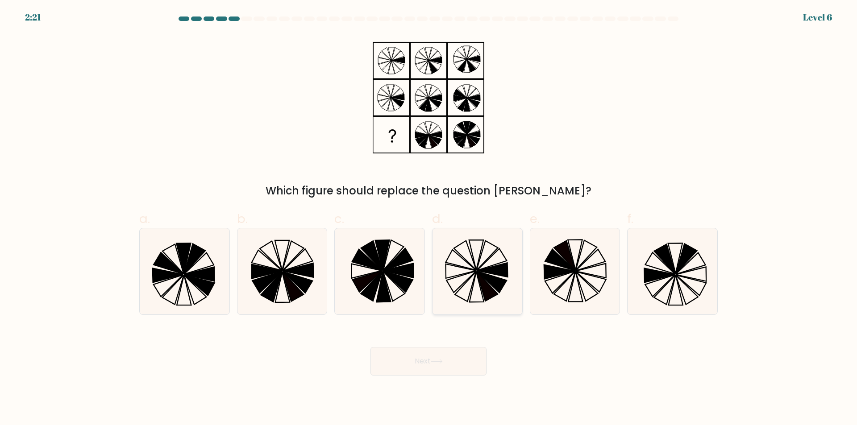  What do you see at coordinates (242, 219) in the screenshot?
I see `span: b.` at bounding box center [242, 219].